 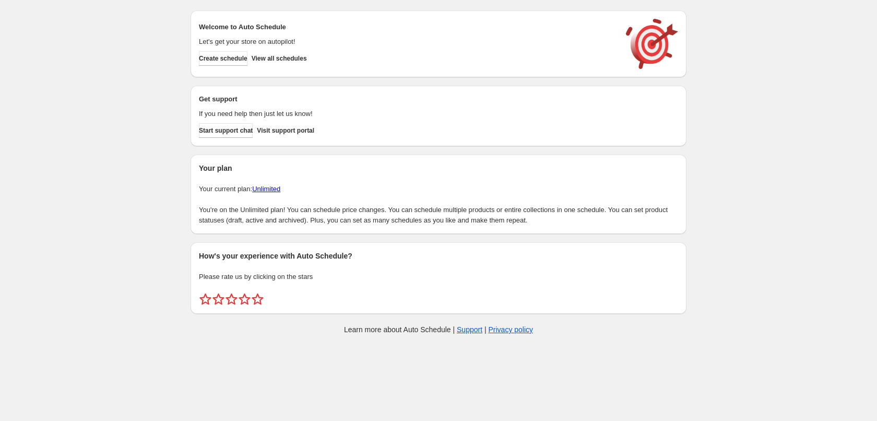 What do you see at coordinates (225, 130) in the screenshot?
I see `span: Start support chat` at bounding box center [225, 130].